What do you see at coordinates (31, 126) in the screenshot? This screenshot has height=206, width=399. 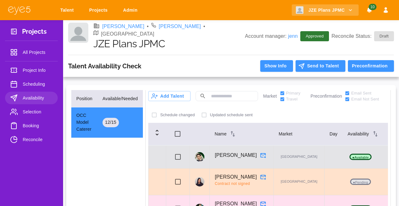 I see `a: Booking` at bounding box center [31, 126].